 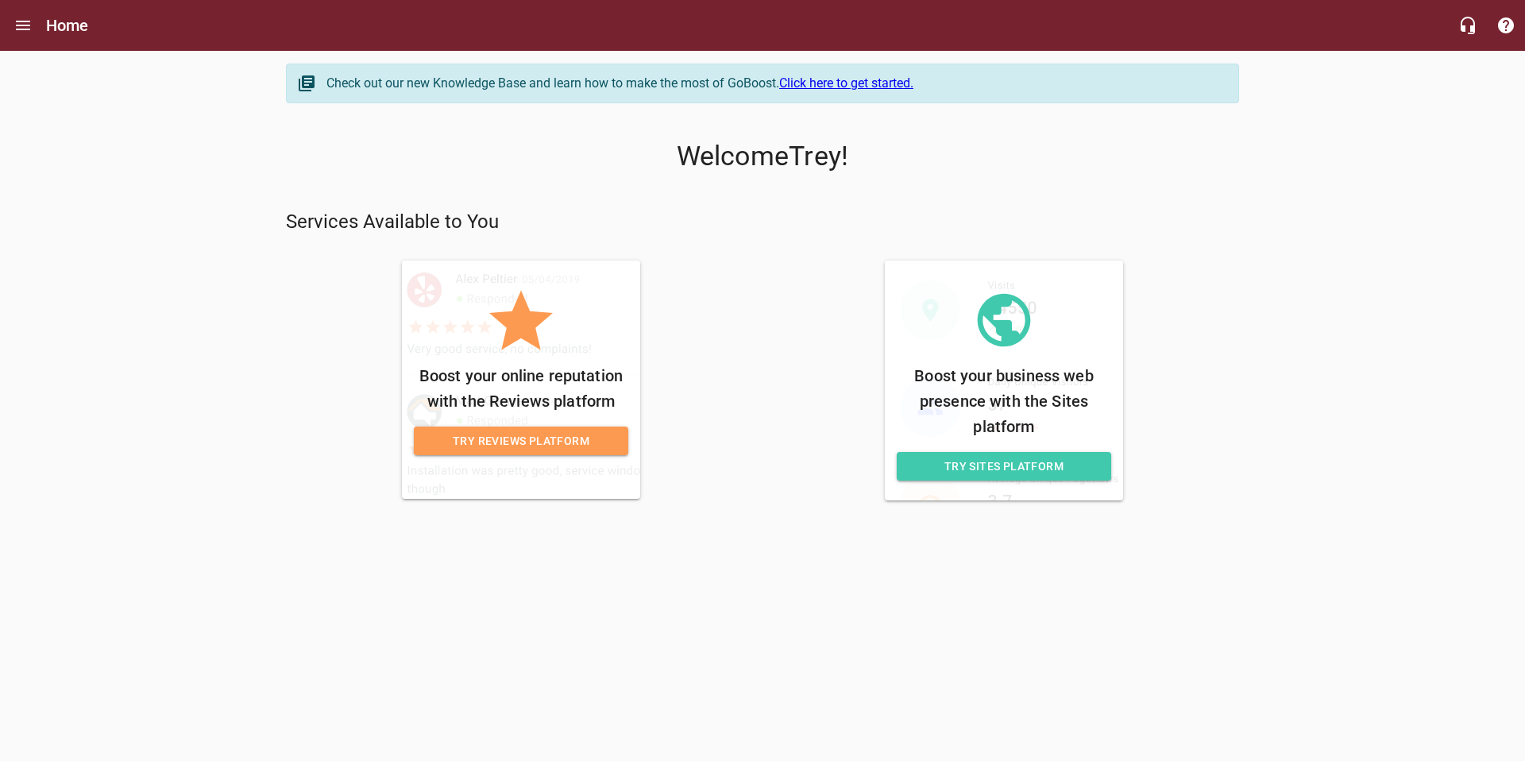 What do you see at coordinates (1004, 466) in the screenshot?
I see `a: Try Sites Platform` at bounding box center [1004, 466].